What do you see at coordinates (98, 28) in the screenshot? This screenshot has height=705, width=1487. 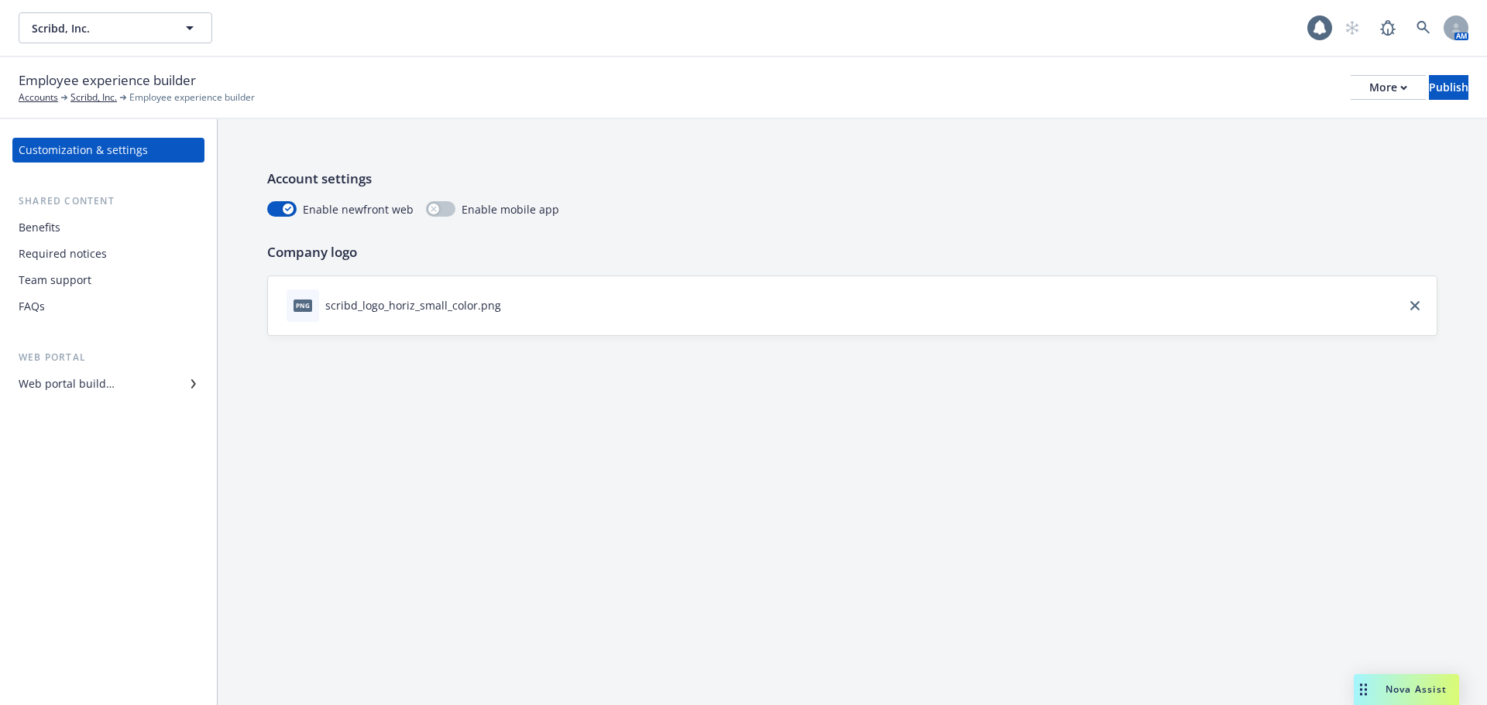 I see `span: Scribd, Inc.` at bounding box center [98, 28].